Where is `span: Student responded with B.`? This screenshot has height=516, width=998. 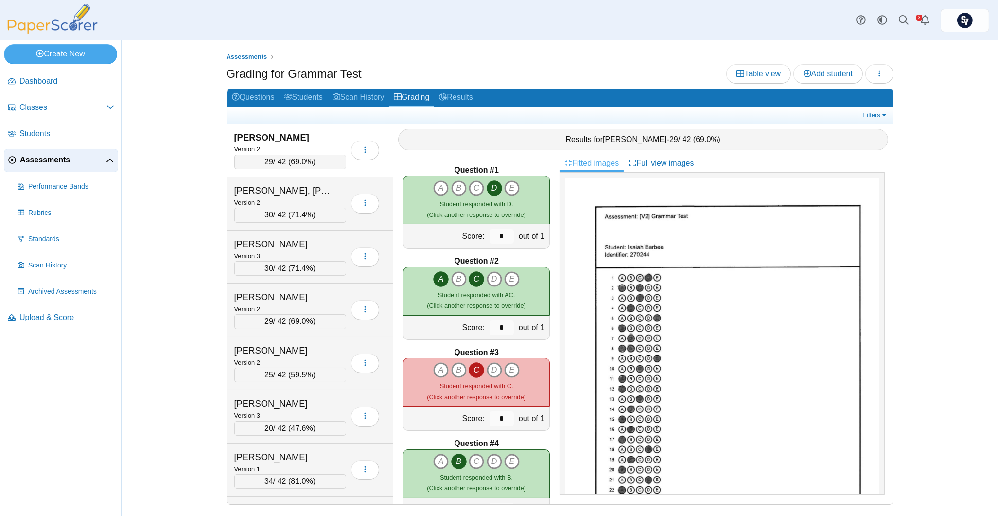 span: Student responded with B. is located at coordinates (477, 477).